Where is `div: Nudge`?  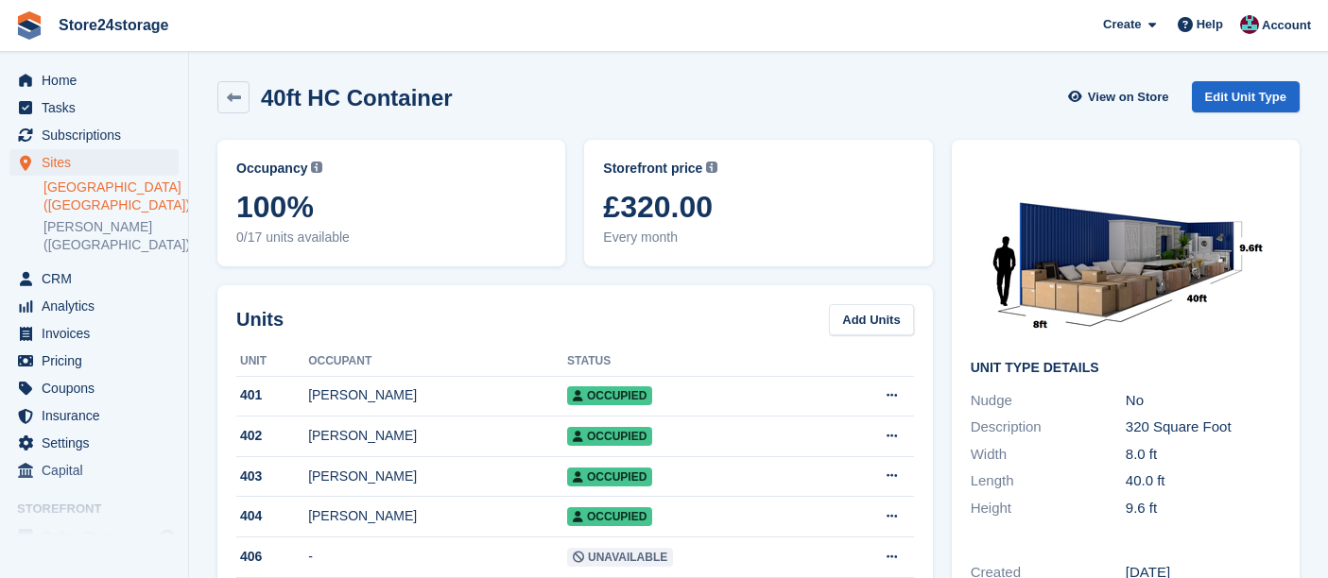 div: Nudge is located at coordinates (1048, 401).